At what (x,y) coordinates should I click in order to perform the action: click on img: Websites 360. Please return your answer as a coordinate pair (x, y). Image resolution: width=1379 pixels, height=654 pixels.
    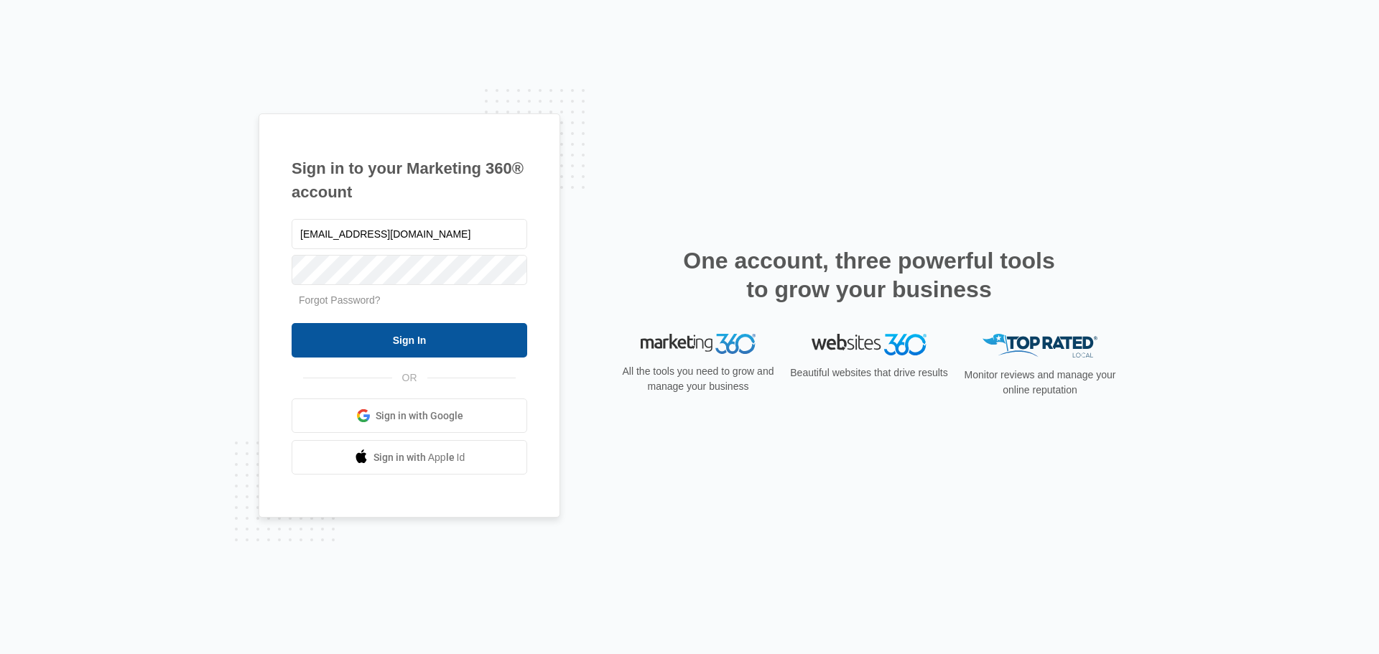
    Looking at the image, I should click on (869, 344).